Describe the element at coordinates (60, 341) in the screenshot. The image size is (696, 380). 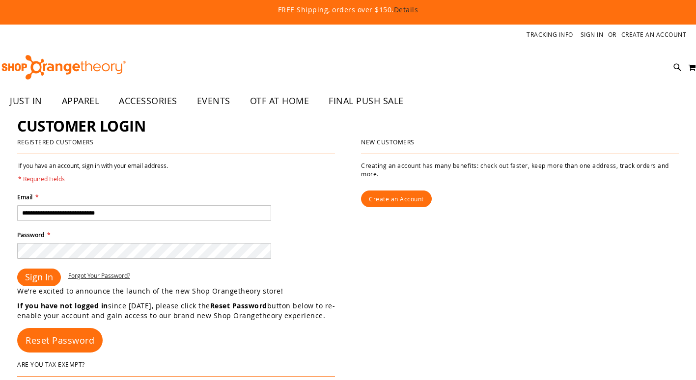
I see `a: Reset Password` at that location.